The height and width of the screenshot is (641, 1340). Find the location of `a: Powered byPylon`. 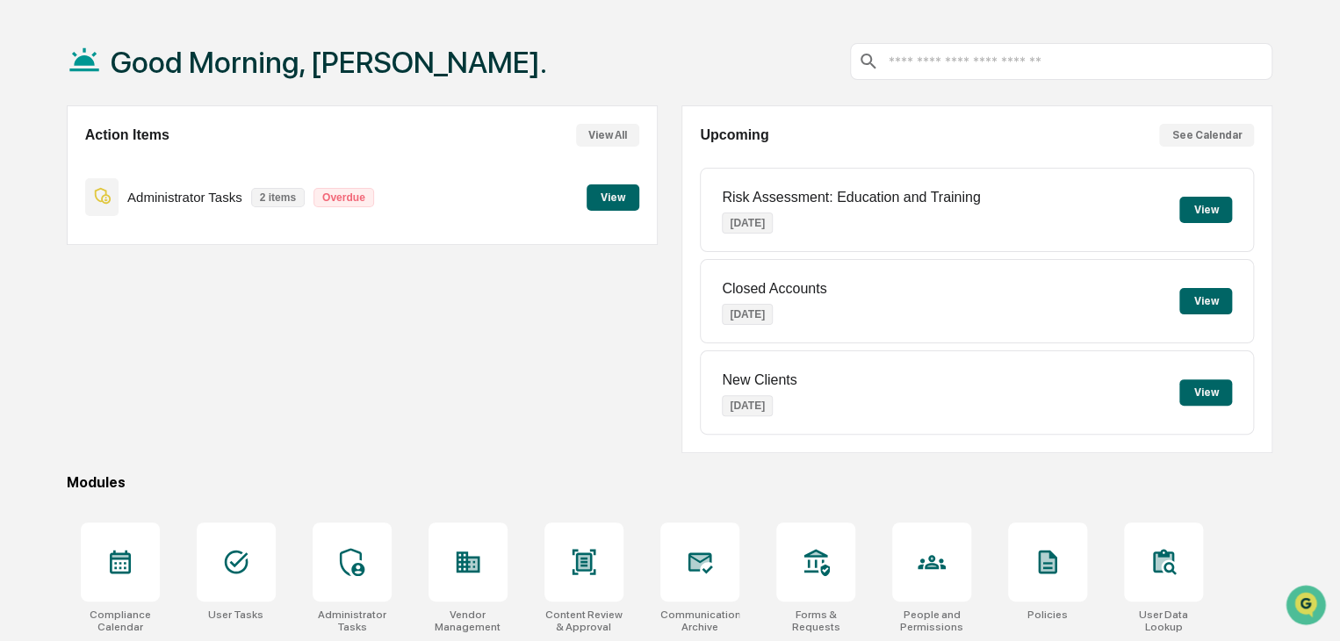

a: Powered byPylon is located at coordinates (168, 304).